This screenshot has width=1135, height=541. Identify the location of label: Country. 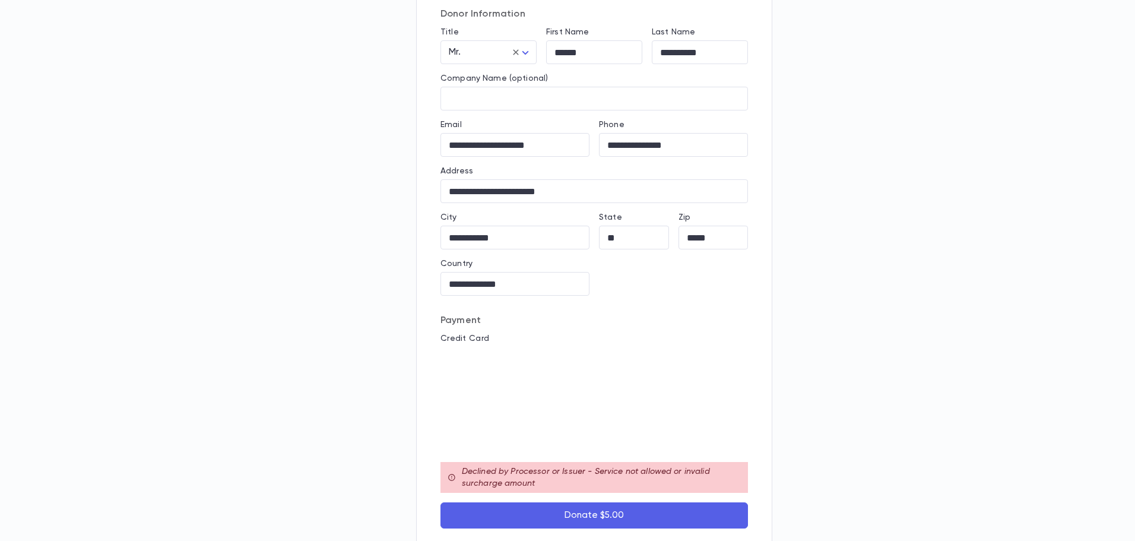
(456, 264).